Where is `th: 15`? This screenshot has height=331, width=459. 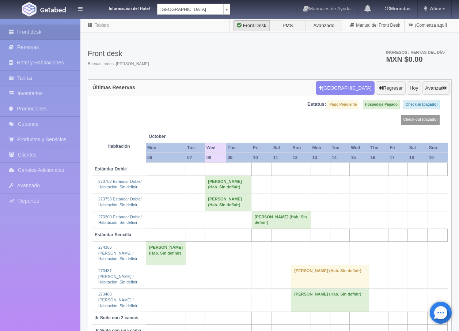
th: 15 is located at coordinates (359, 158).